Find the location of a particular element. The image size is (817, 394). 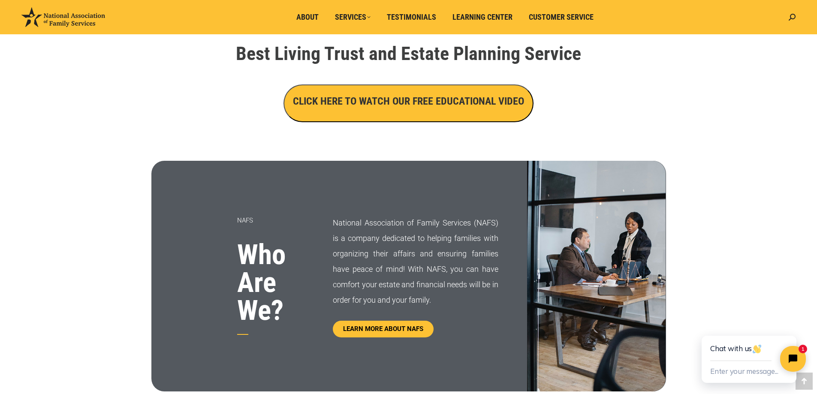

a: Learning Center is located at coordinates (482, 17).